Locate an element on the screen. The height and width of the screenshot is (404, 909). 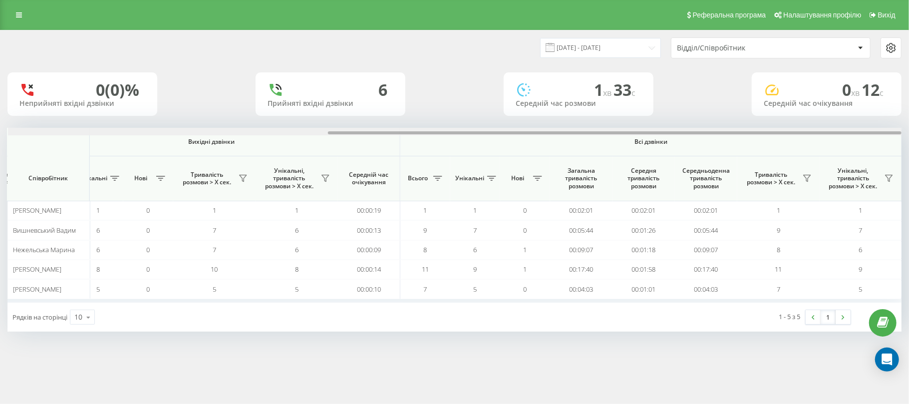
span: Всього is located at coordinates (418, 178).